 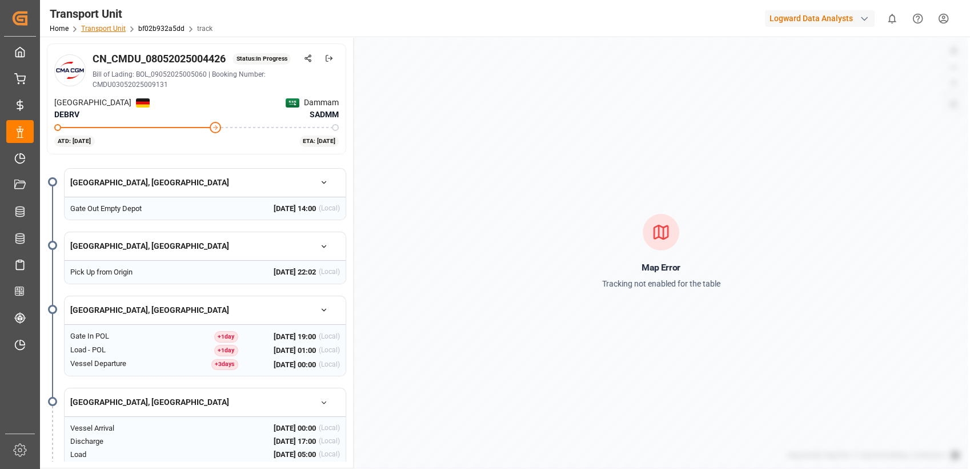 What do you see at coordinates (120, 363) in the screenshot?
I see `div: Vessel Departure` at bounding box center [120, 363].